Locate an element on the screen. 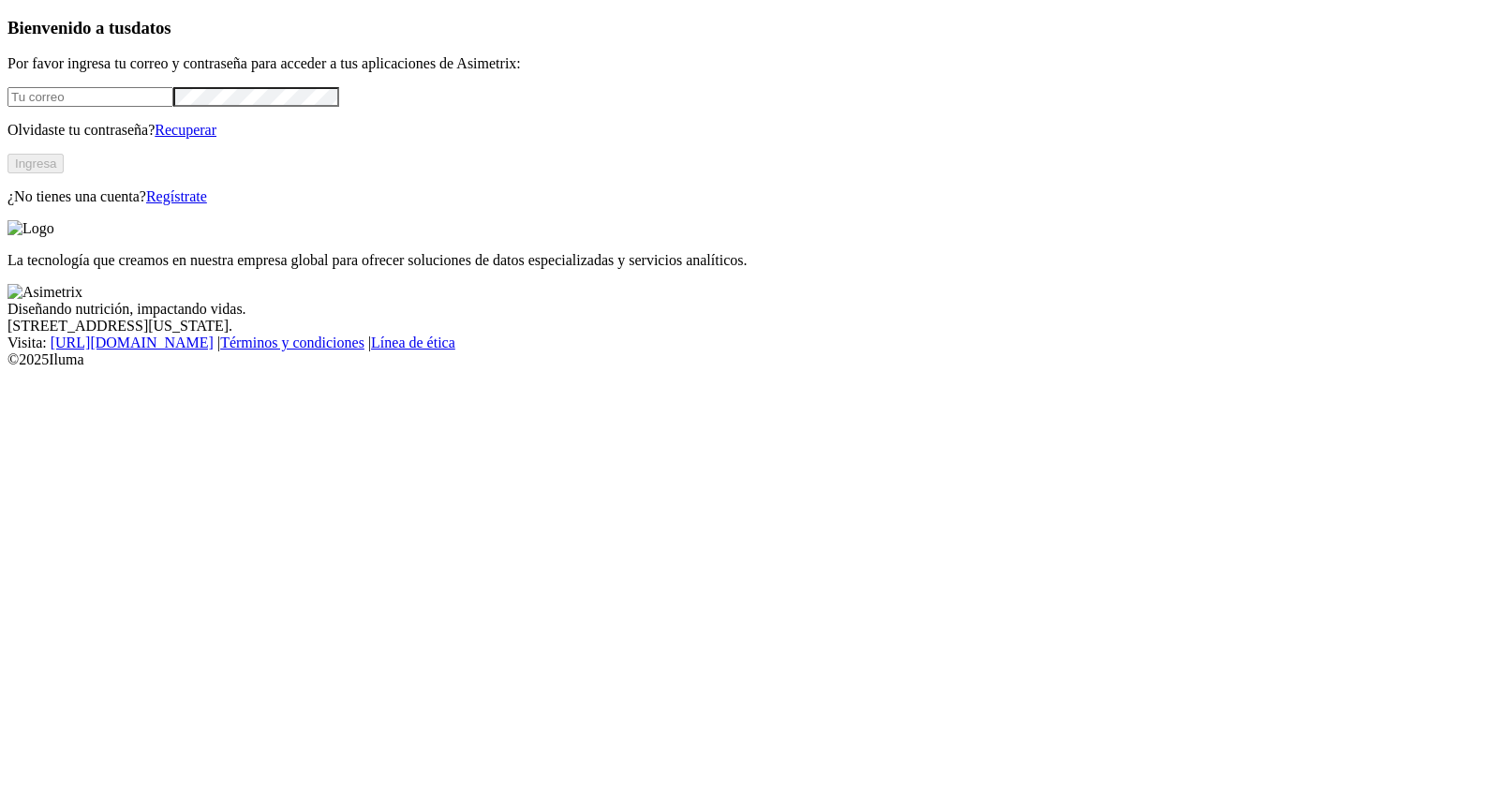  img: Asimetrix is located at coordinates (45, 292).